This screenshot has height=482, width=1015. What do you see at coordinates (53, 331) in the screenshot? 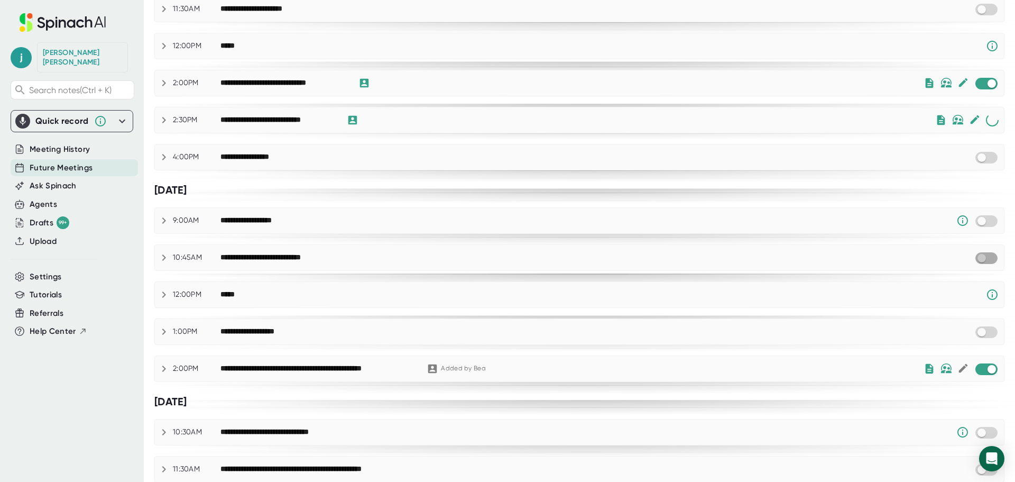
I see `span: Help Center` at bounding box center [53, 331].